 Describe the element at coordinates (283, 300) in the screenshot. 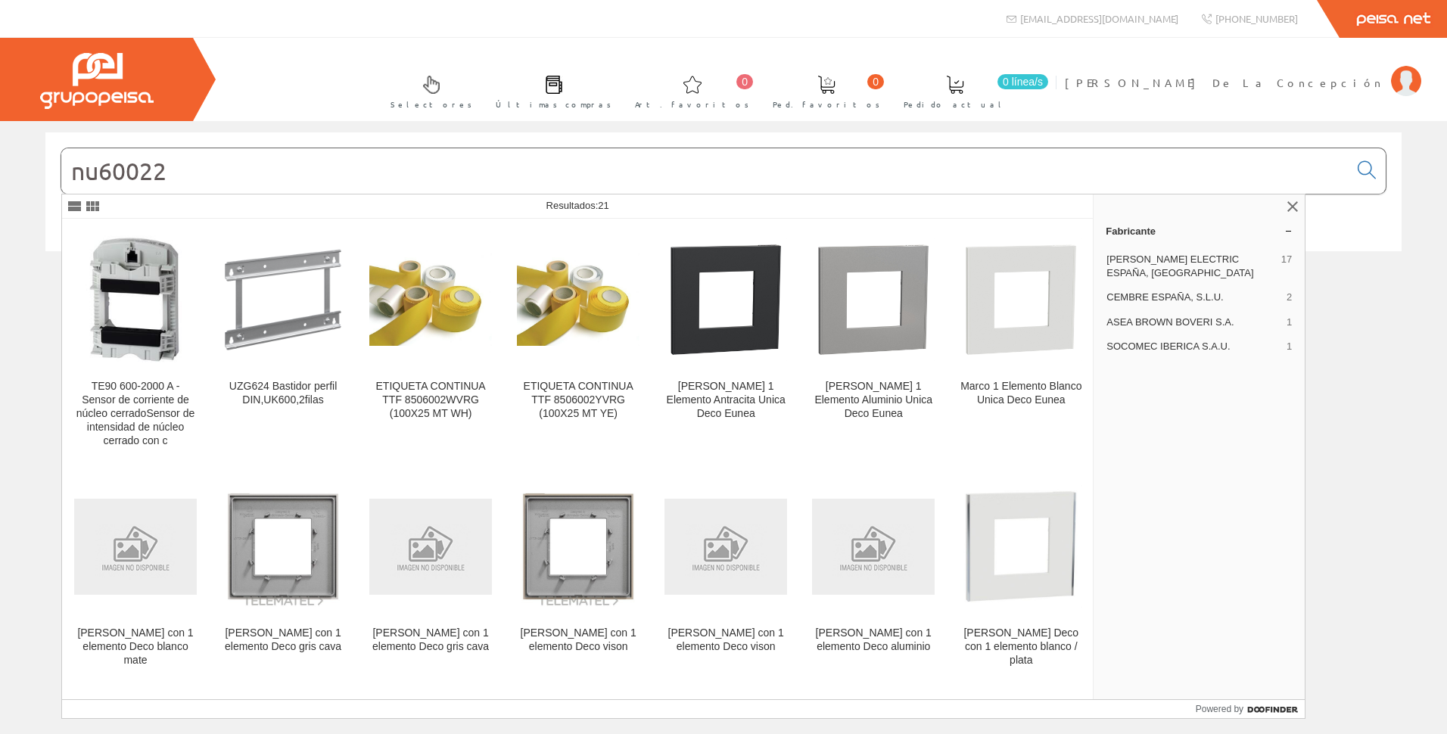

I see `img: UZG624 Bastidor perfil DIN,UK600,2filas` at that location.